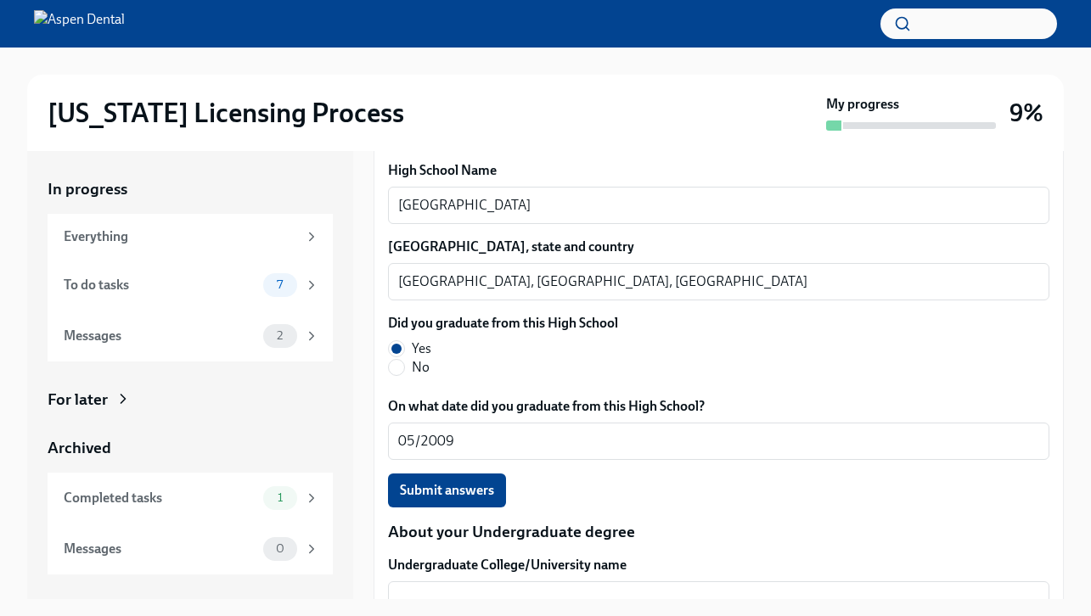  Describe the element at coordinates (863, 104) in the screenshot. I see `strong: My progress` at that location.